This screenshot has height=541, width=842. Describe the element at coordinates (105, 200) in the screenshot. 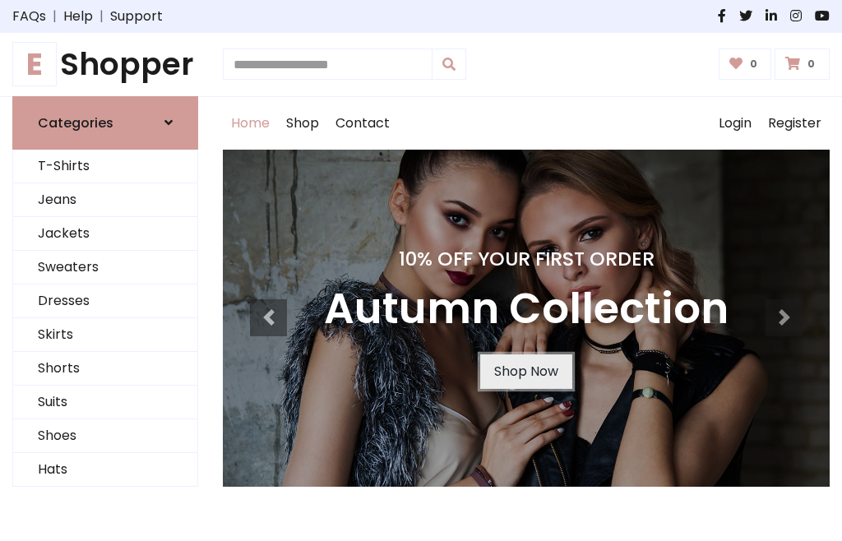

I see `a: Jeans` at that location.